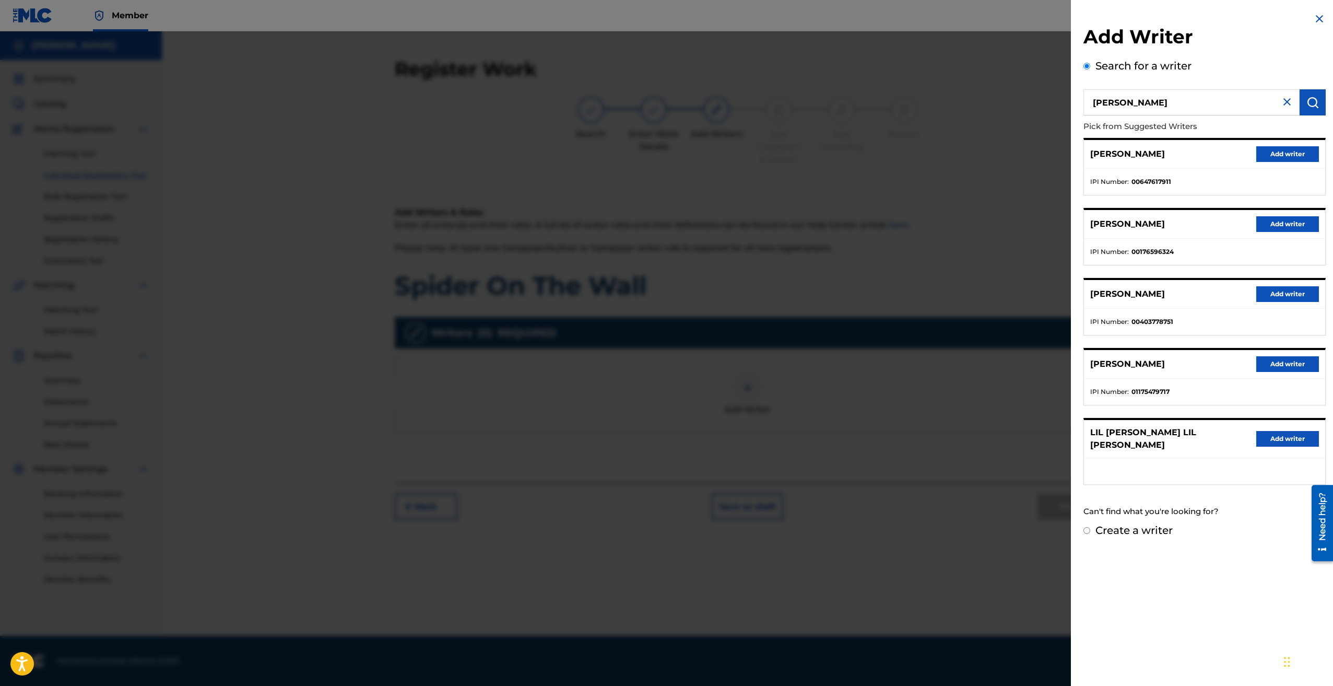 This screenshot has width=1333, height=686. Describe the element at coordinates (1204, 511) in the screenshot. I see `div: Can't find what you're looking for?` at that location.